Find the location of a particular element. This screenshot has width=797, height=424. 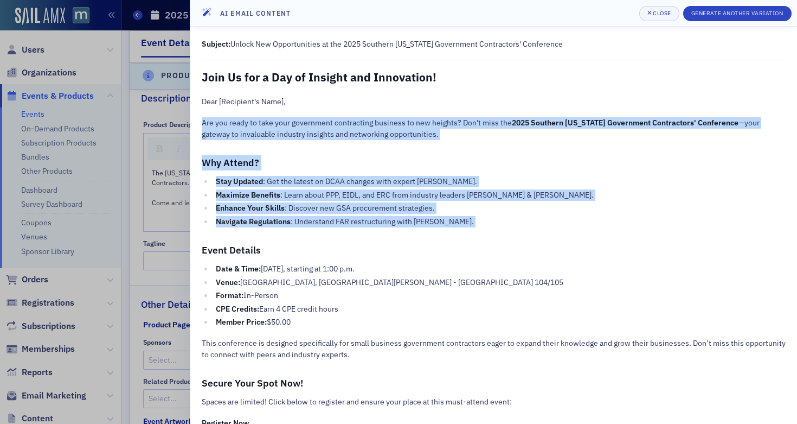

strong: Navigate Regulations is located at coordinates (253, 221).